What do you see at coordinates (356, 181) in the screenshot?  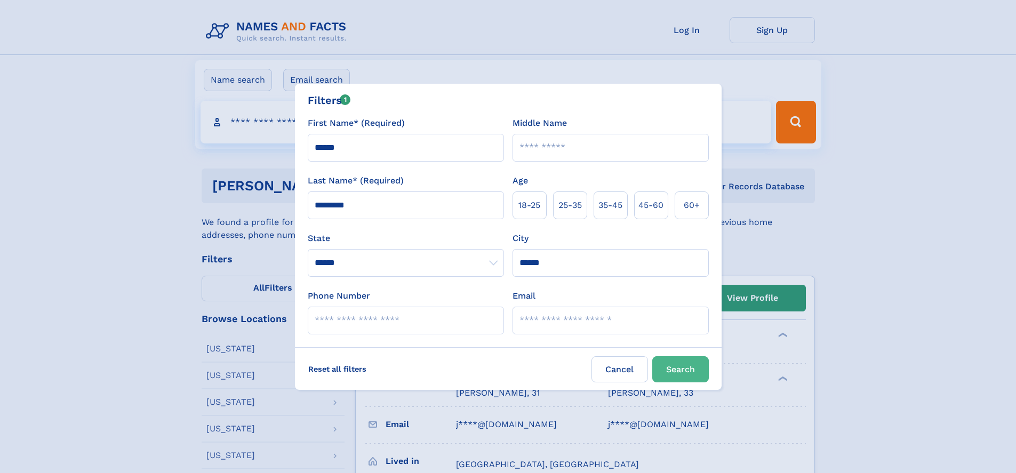 I see `label: Last Name* (Required)` at bounding box center [356, 181].